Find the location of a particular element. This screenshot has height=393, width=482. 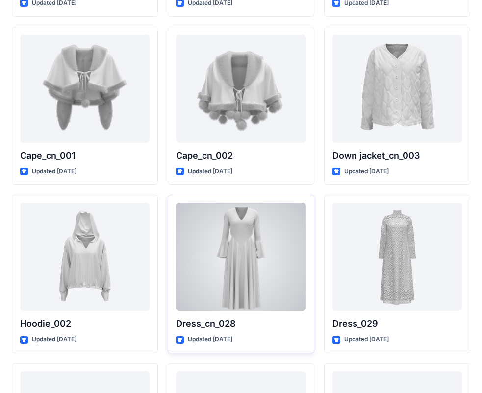

a: Hoodie_002 is located at coordinates (85, 257).